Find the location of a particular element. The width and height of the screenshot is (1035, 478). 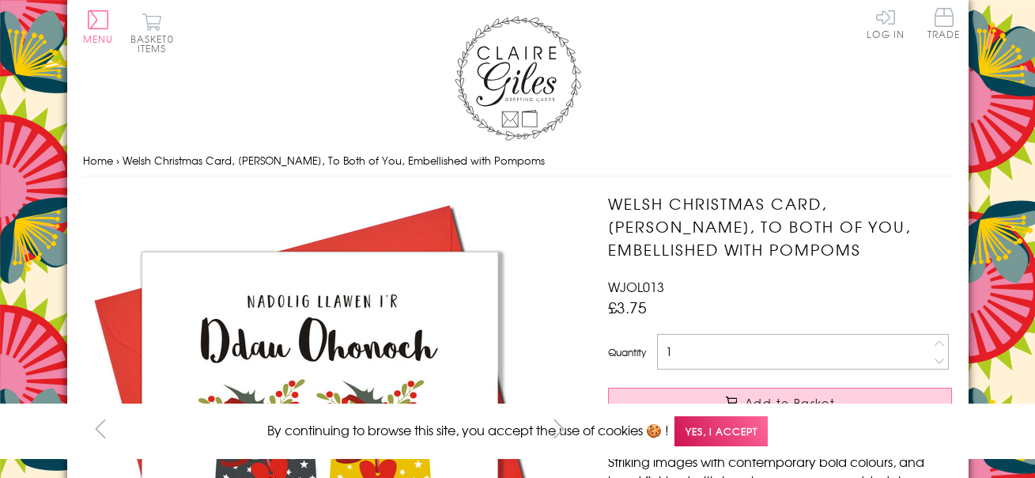

img: Claire Giles Greetings Cards is located at coordinates (518, 78).